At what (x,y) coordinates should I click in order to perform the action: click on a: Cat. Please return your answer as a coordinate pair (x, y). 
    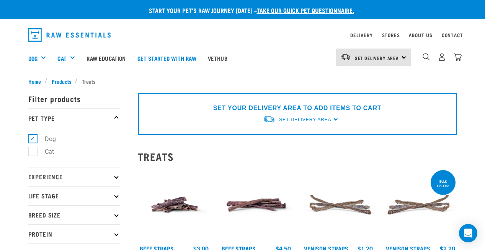
    Looking at the image, I should click on (62, 58).